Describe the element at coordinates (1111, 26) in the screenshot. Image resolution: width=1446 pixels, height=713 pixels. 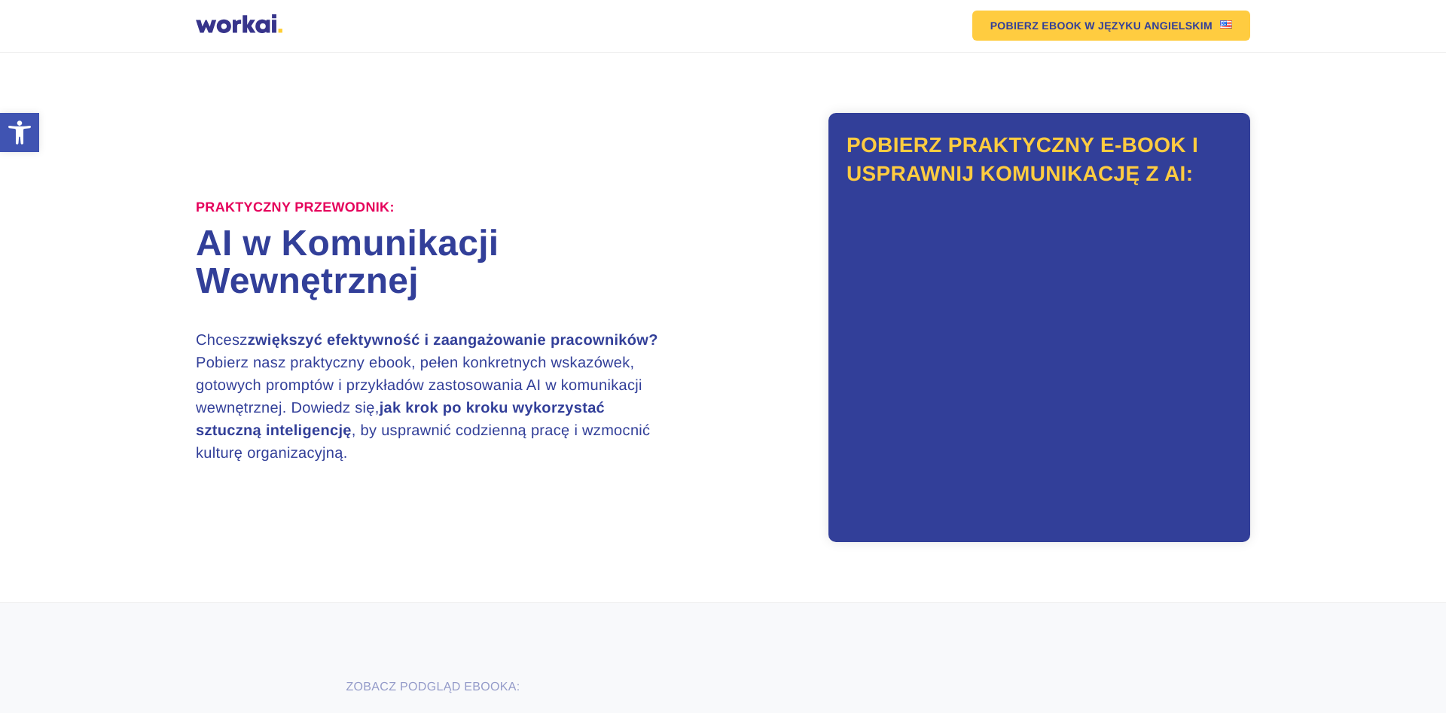
I see `a: POBIERZ EBOOKW JĘZYKU ANGIELSKIMUS flag` at that location.